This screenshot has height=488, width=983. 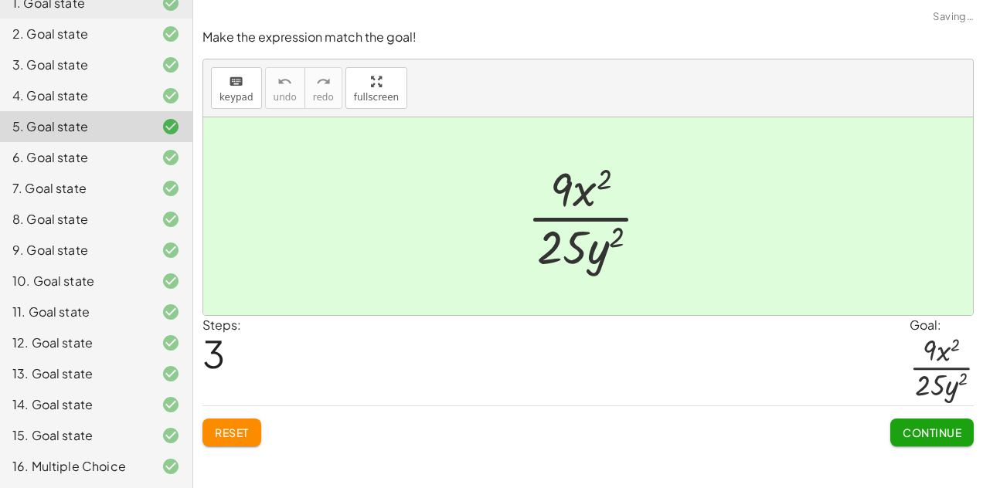 I want to click on button: redoredo, so click(x=323, y=88).